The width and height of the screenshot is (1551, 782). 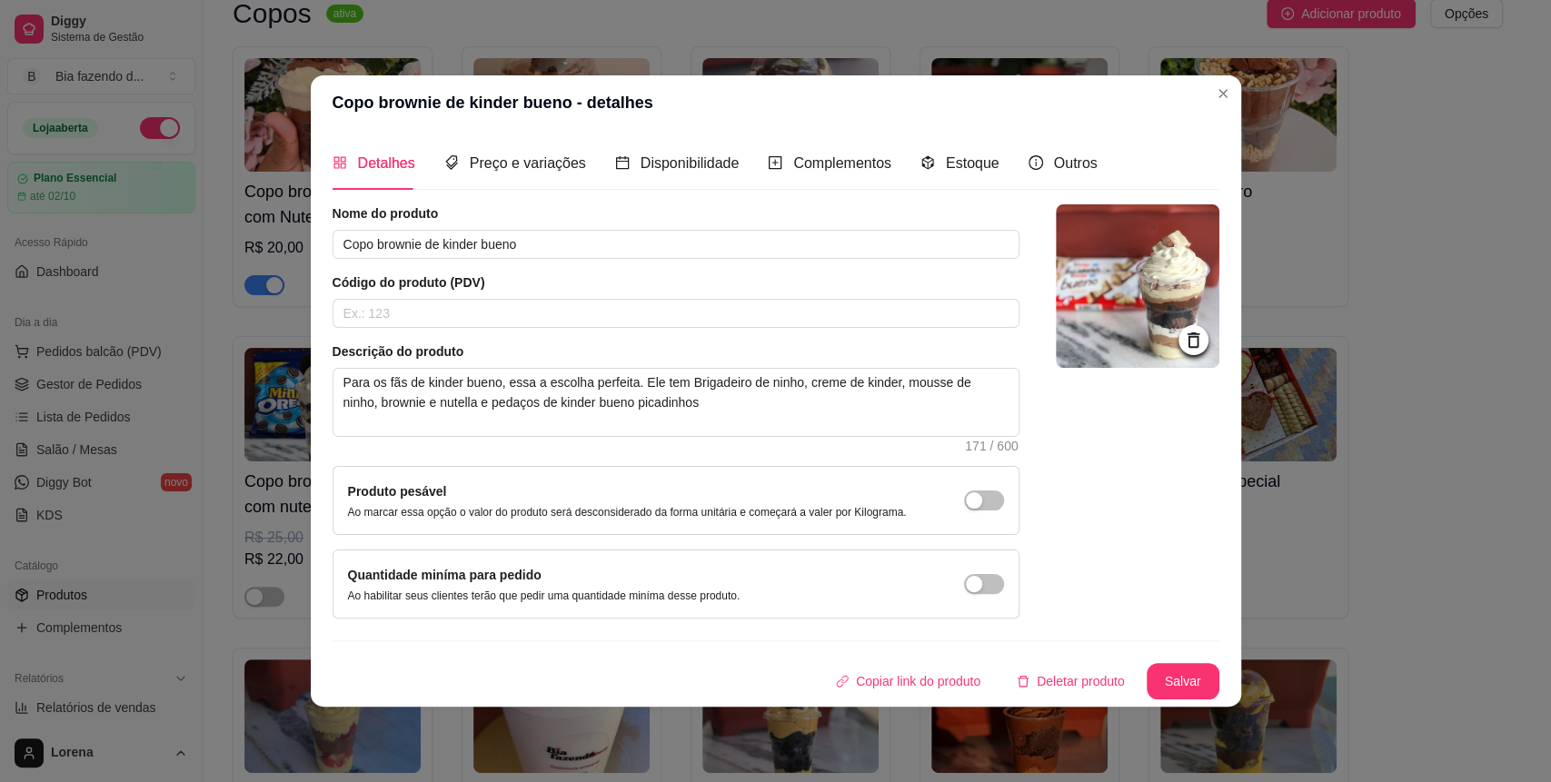 What do you see at coordinates (1023, 681) in the screenshot?
I see `span: delete` at bounding box center [1023, 681].